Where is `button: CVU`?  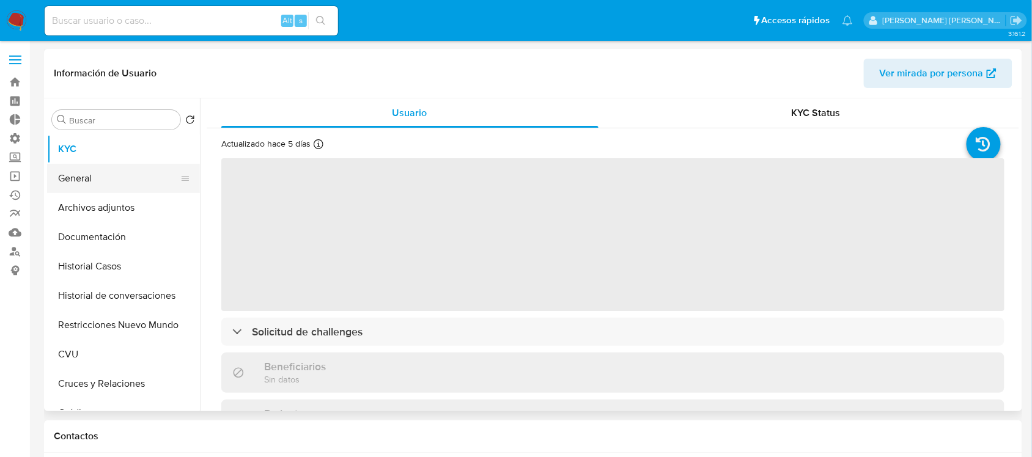 button: CVU is located at coordinates (123, 354).